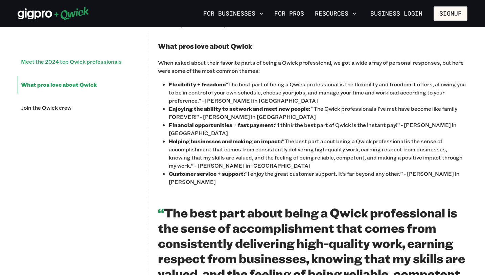 Image resolution: width=485 pixels, height=275 pixels. Describe the element at coordinates (318, 153) in the screenshot. I see `p: “The best part about being a Qwick professional is the sense of accomplishment that comes from co...` at that location.